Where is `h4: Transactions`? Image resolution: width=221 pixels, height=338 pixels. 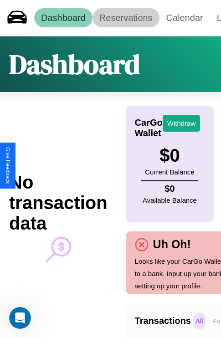
h4: Transactions is located at coordinates (163, 321).